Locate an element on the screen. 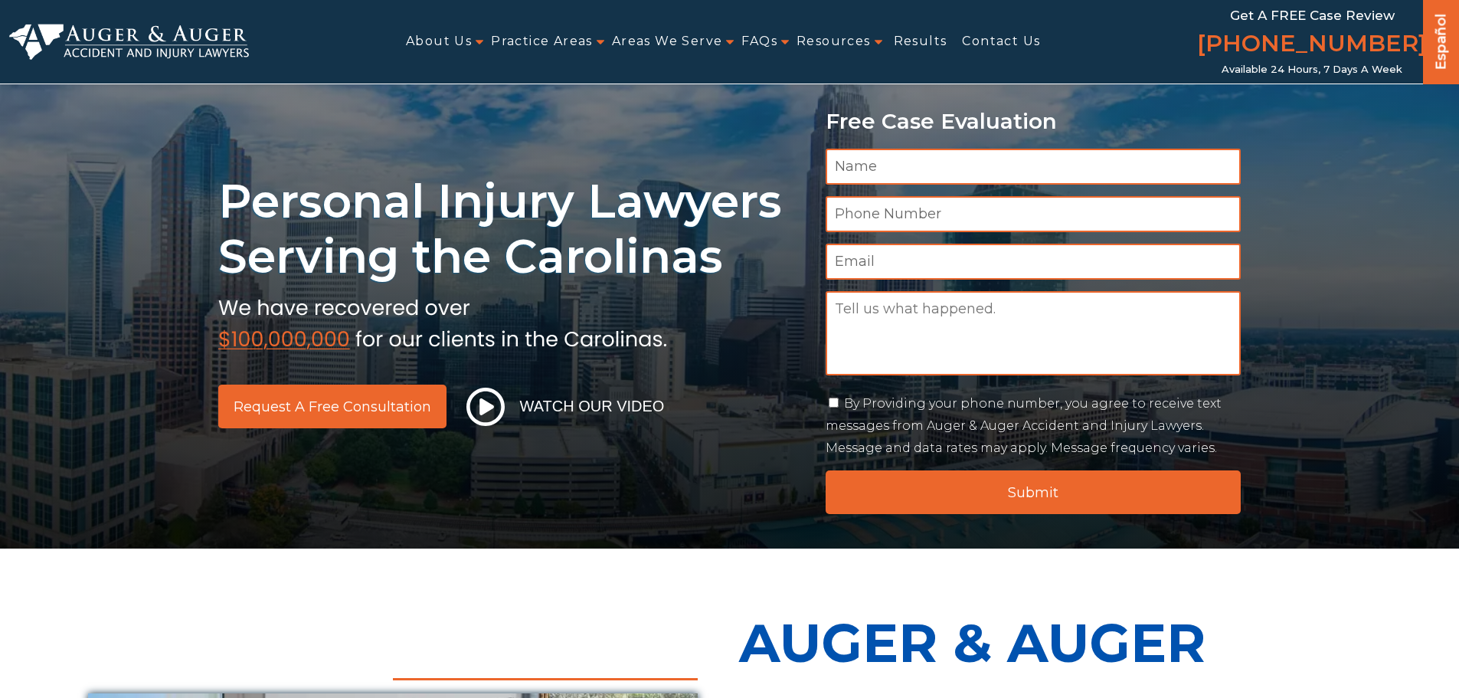 The image size is (1459, 698). img: Auger & Auger Accident and Injury Lawyers Logo is located at coordinates (129, 42).